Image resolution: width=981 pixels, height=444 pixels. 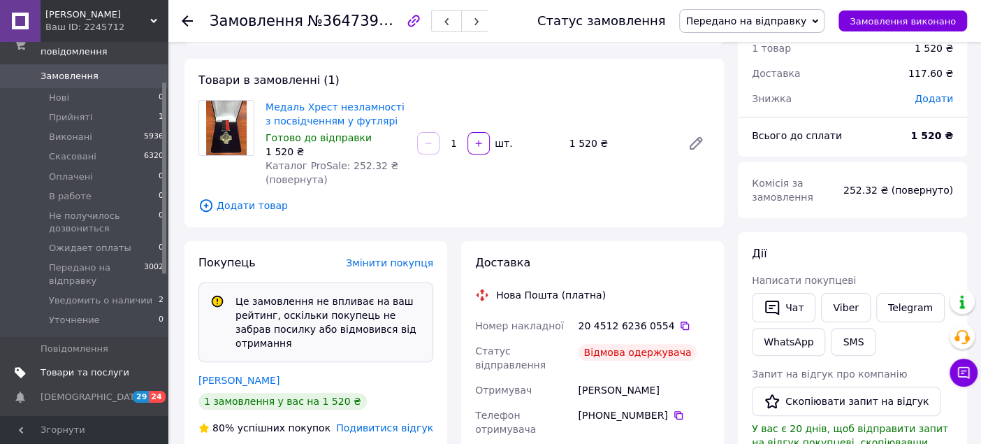 I want to click on div: Нова Пошта (платна), so click(x=551, y=295).